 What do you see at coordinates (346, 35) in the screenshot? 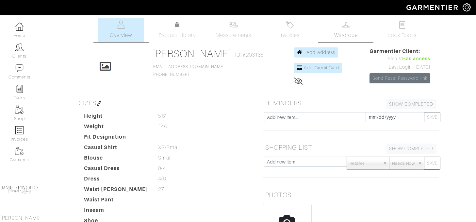
I see `span: Wardrobe` at bounding box center [346, 35].